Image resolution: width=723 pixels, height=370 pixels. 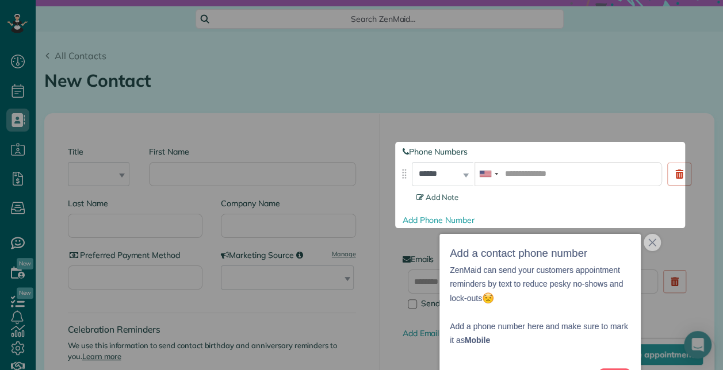 I want to click on label: Phone Numbers, so click(x=547, y=152).